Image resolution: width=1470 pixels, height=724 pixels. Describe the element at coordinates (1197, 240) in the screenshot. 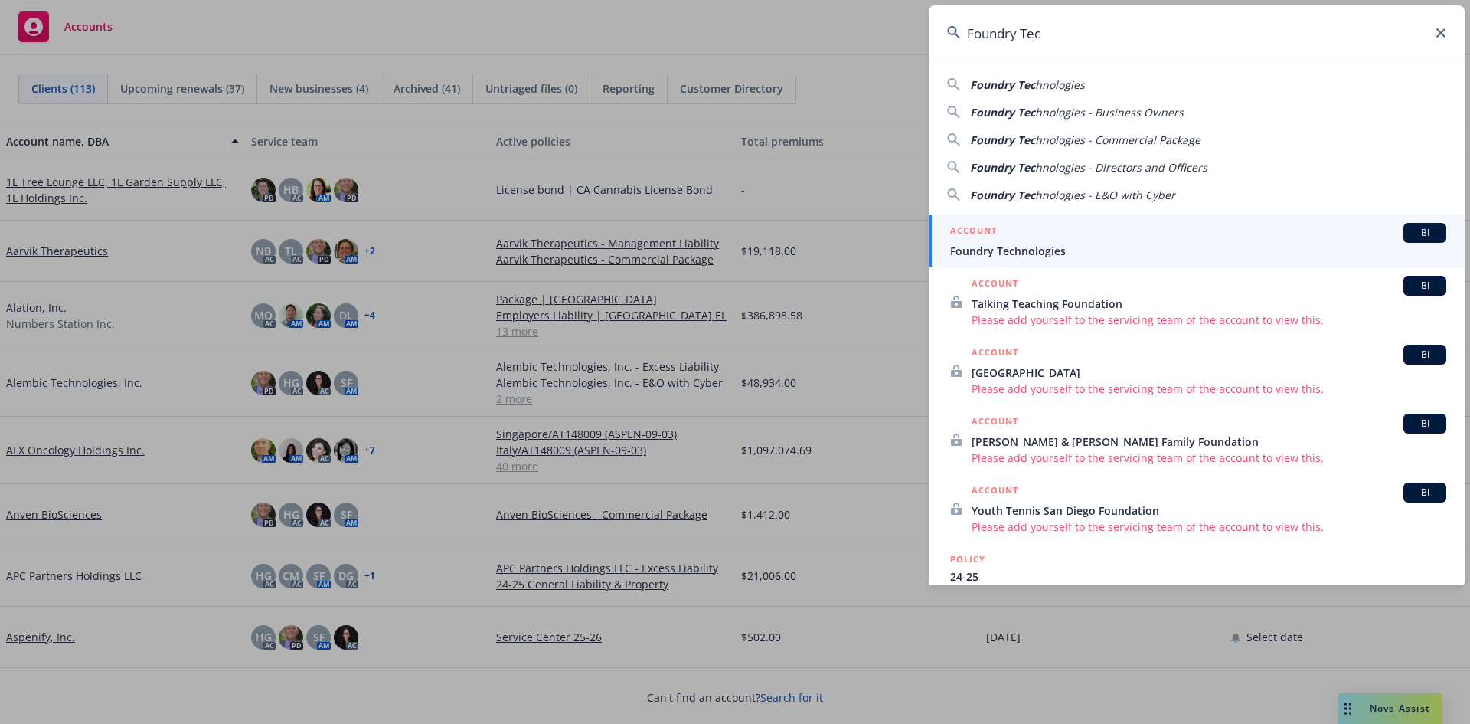

I see `a: ACCOUNTBIFoundry Technologies` at that location.